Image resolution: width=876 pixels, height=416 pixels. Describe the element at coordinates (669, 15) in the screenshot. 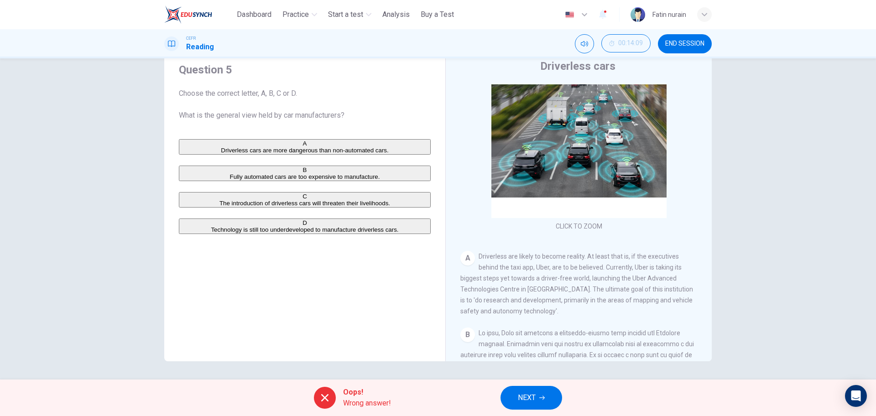

I see `div: Fatin nurain` at that location.